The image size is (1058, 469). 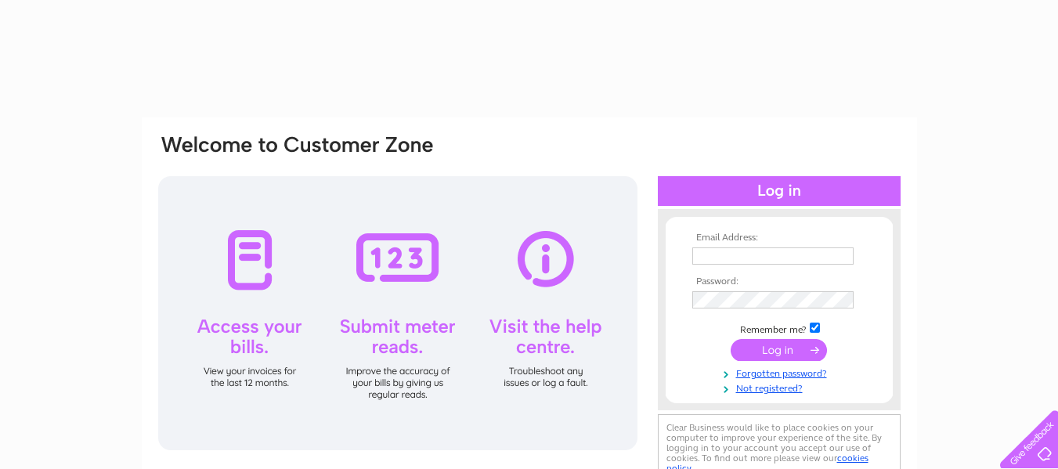 What do you see at coordinates (779, 238) in the screenshot?
I see `th: Email Address:` at bounding box center [779, 238].